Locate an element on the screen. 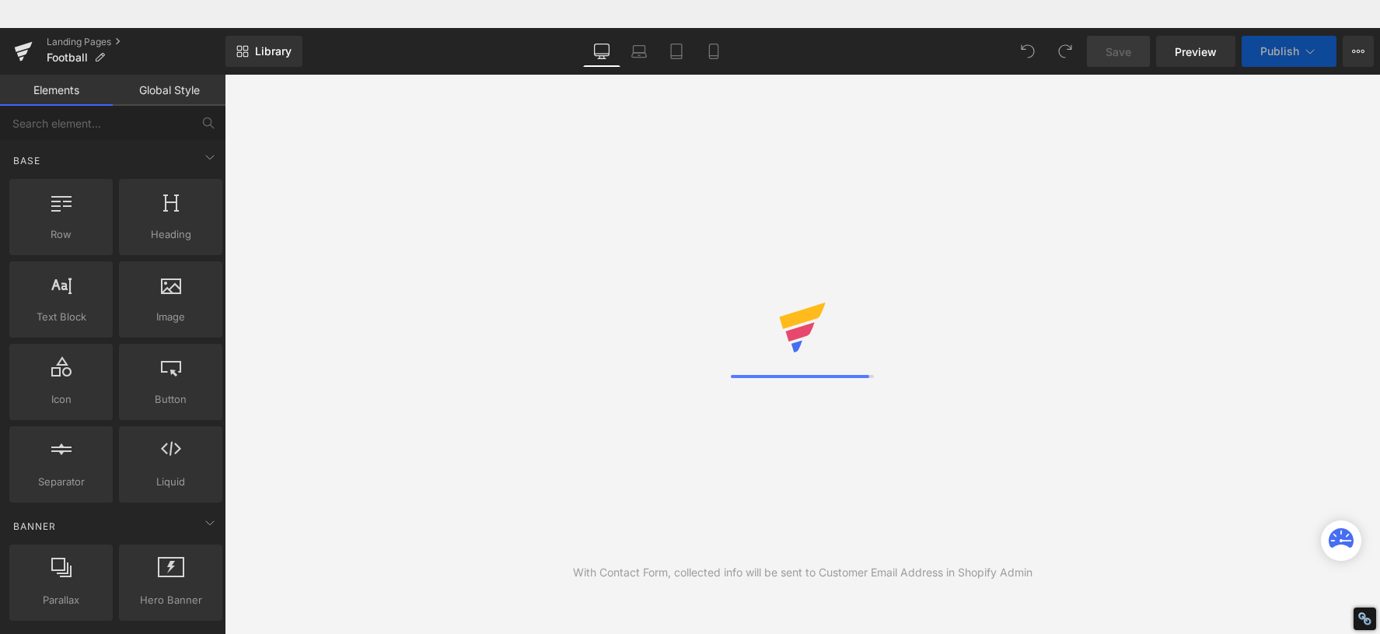  a: Global Style is located at coordinates (169, 90).